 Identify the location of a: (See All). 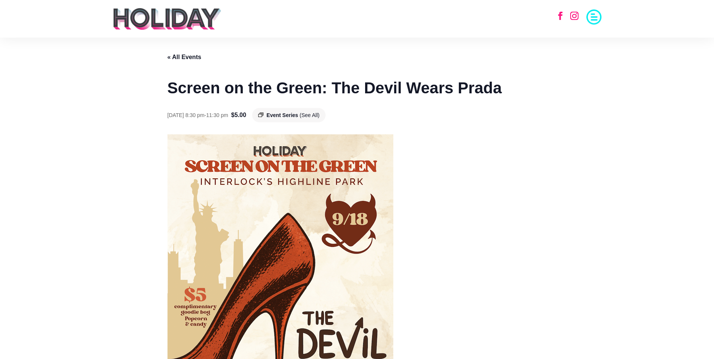
(309, 115).